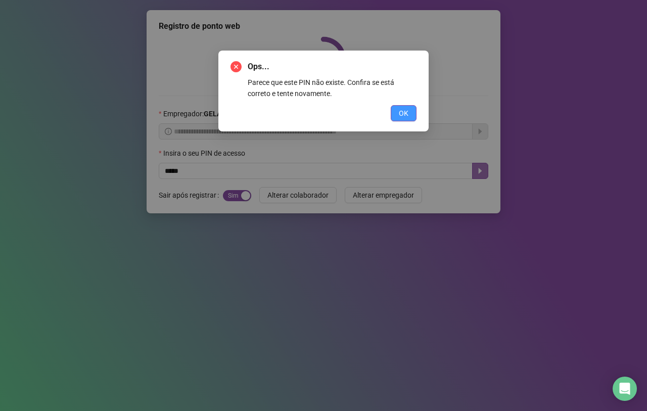 This screenshot has height=411, width=647. What do you see at coordinates (625, 389) in the screenshot?
I see `div: Open Intercom Messenger` at bounding box center [625, 389].